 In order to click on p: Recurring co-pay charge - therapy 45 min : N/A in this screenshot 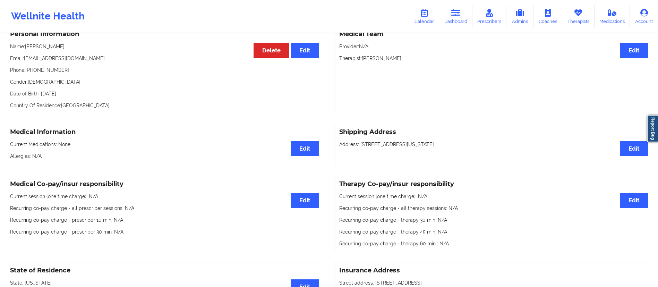, I will do `click(494, 232)`.